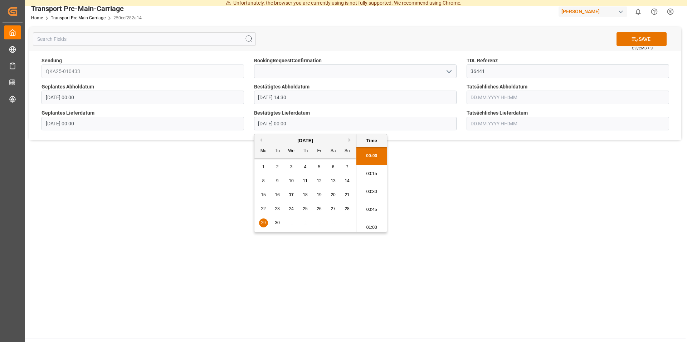  I want to click on span: 23, so click(277, 209).